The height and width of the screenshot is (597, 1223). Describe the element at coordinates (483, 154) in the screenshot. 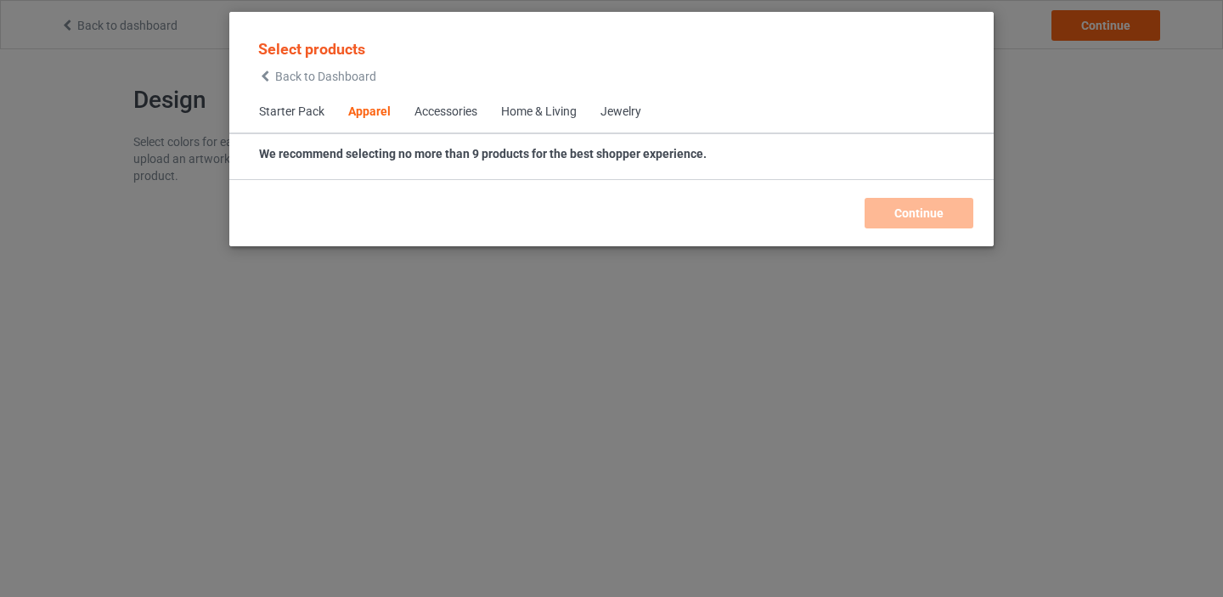

I see `strong: We recommend selecting no more than 9 products for the best shopper experience.` at that location.